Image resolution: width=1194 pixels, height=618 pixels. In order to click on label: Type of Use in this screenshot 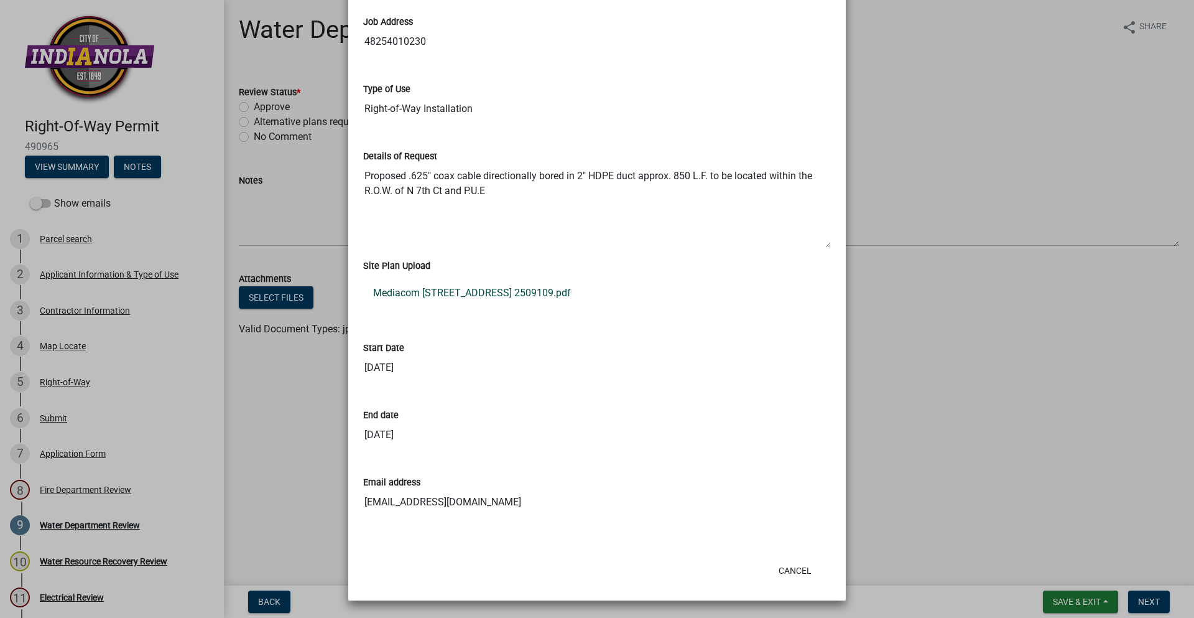, I will do `click(387, 90)`.